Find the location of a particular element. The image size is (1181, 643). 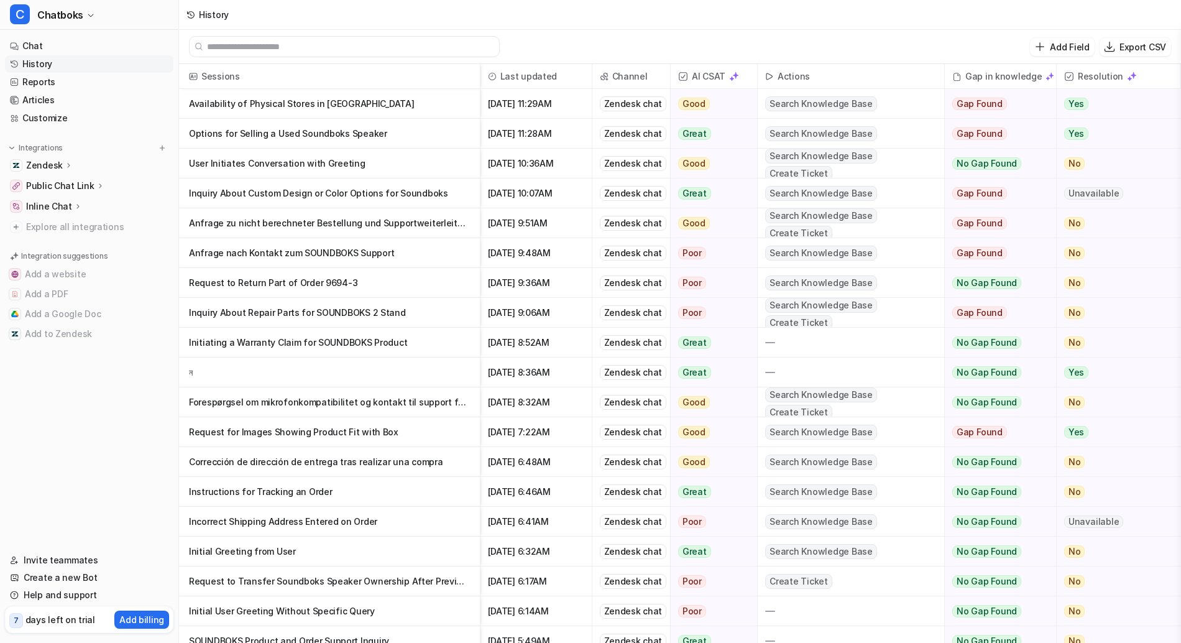

span: Create Ticket is located at coordinates (798, 412).